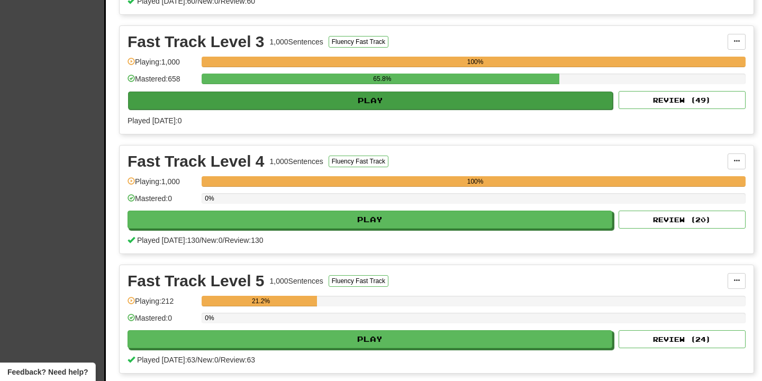  What do you see at coordinates (162, 304) in the screenshot?
I see `div: Playing: 212` at bounding box center [162, 304].